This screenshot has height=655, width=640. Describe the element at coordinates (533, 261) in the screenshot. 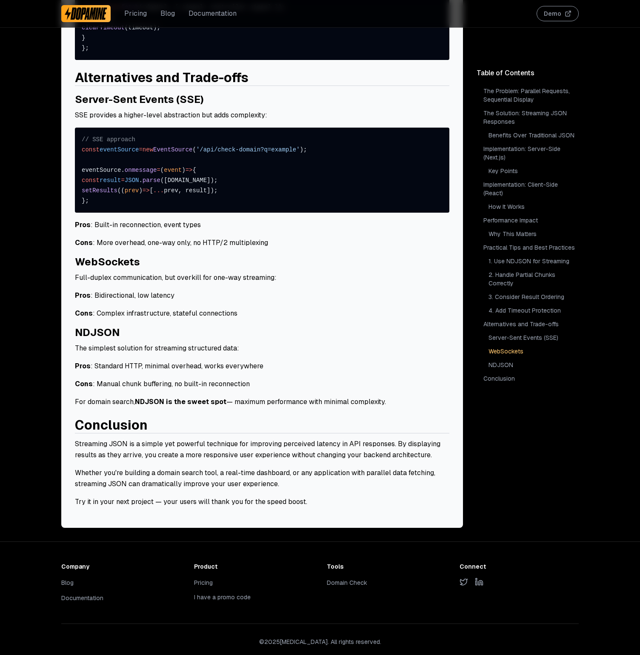

I see `a: 1. Use NDJSON for Streaming` at that location.